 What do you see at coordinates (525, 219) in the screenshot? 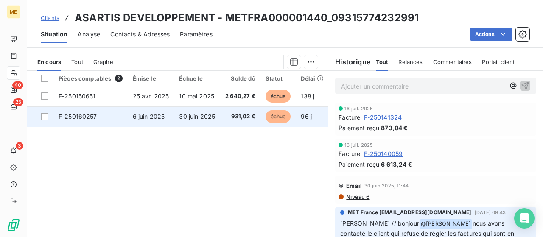
I see `div: Open Intercom Messenger` at bounding box center [525, 219].